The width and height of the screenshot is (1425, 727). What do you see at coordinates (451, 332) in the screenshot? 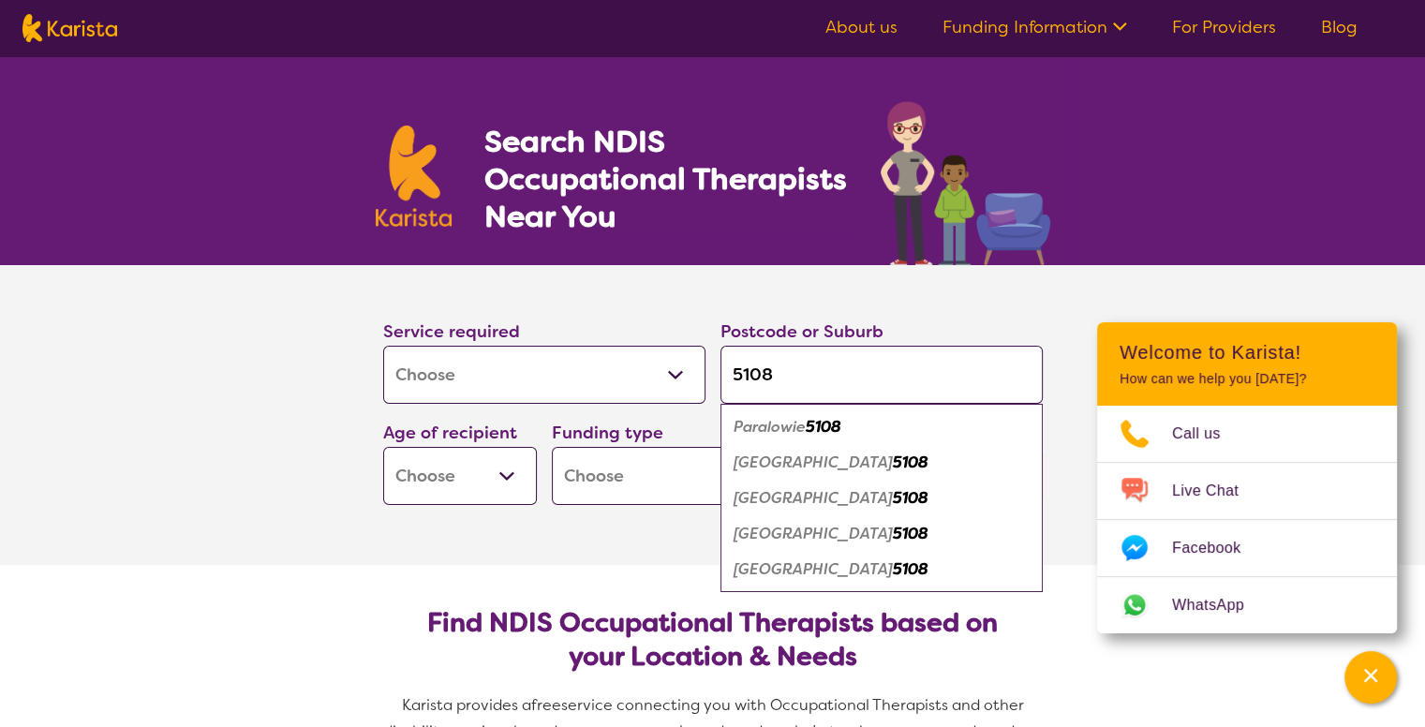
I see `label: Service required` at bounding box center [451, 332].